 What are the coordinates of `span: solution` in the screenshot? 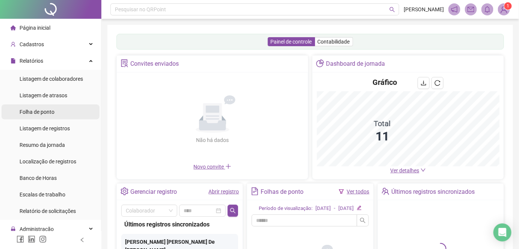 It's located at (124, 63).